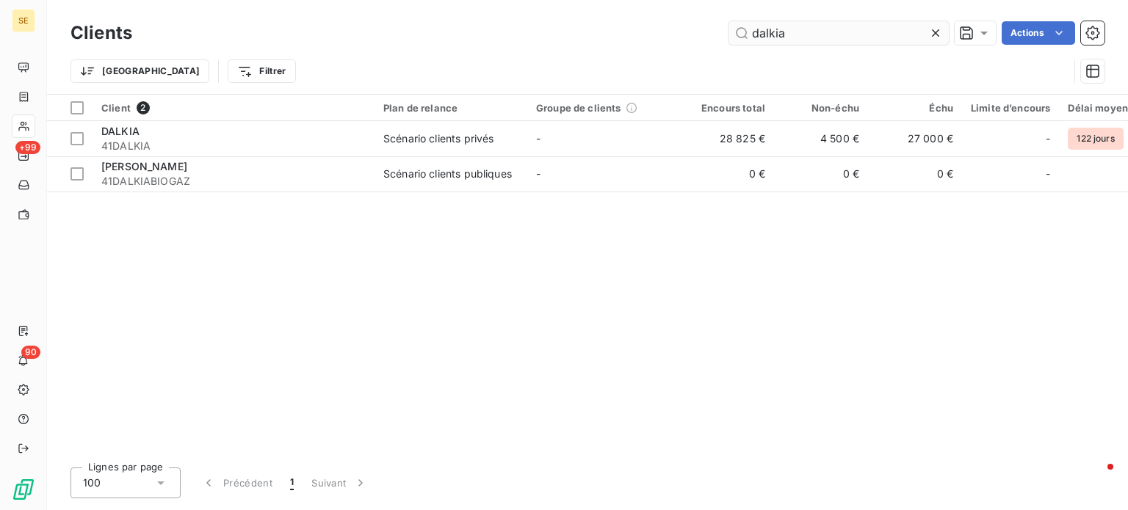 The width and height of the screenshot is (1128, 510). I want to click on span: 100, so click(92, 483).